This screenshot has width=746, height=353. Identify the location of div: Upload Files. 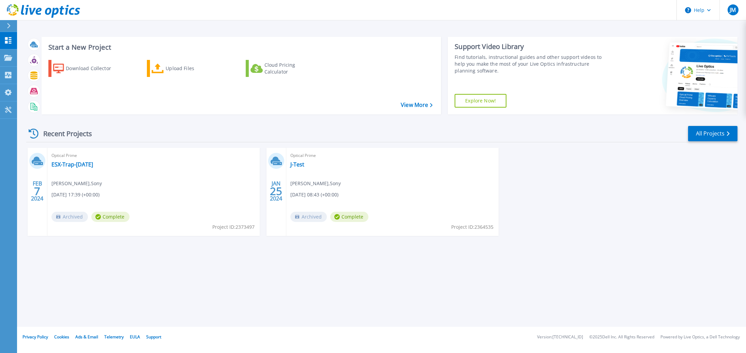
(193, 69).